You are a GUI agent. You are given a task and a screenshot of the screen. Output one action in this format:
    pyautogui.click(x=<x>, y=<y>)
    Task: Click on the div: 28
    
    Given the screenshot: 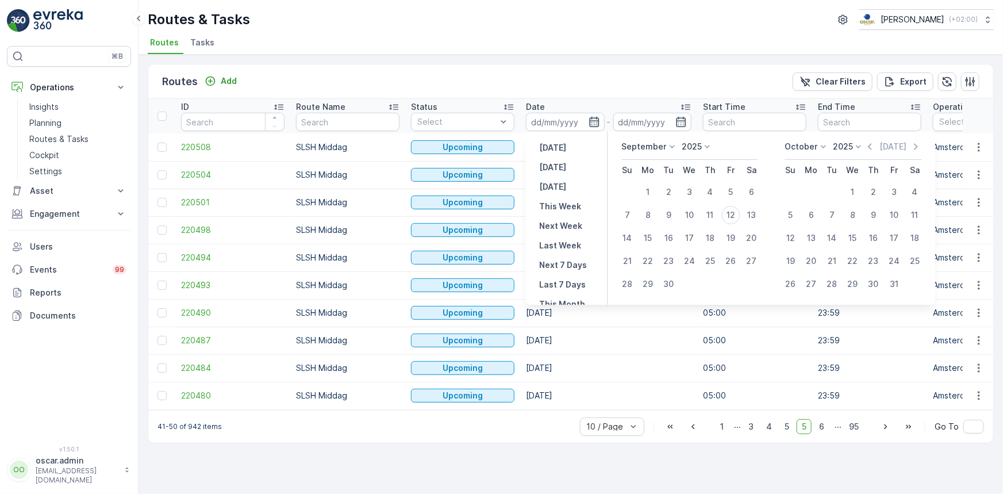 What is the action you would take?
    pyautogui.click(x=832, y=284)
    